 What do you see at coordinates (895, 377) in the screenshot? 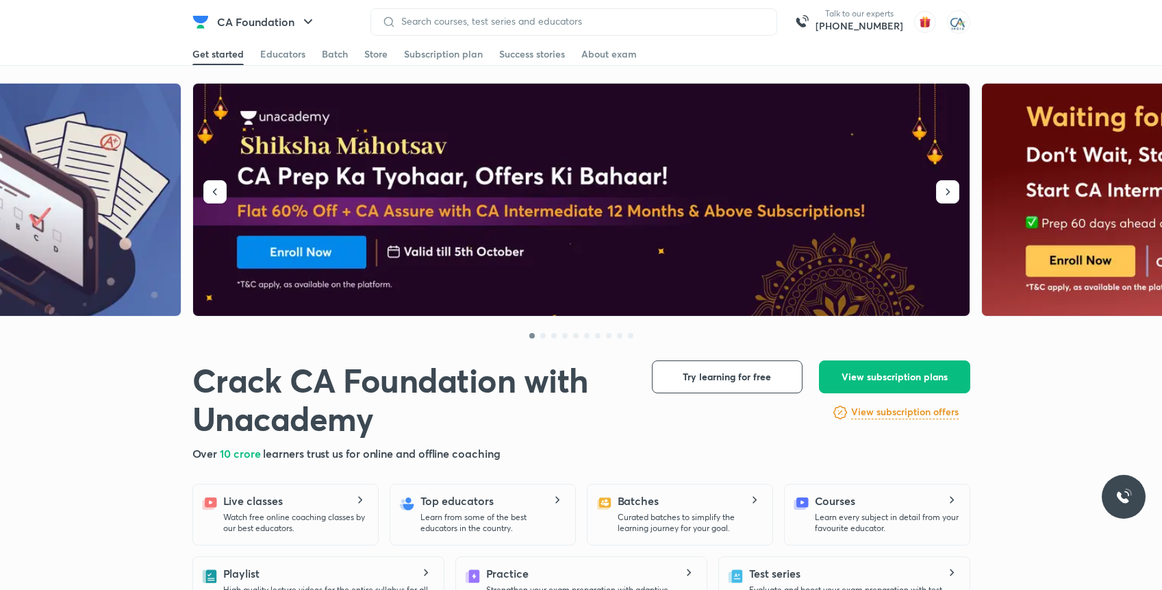
I see `button: View subscription plans` at bounding box center [895, 377].